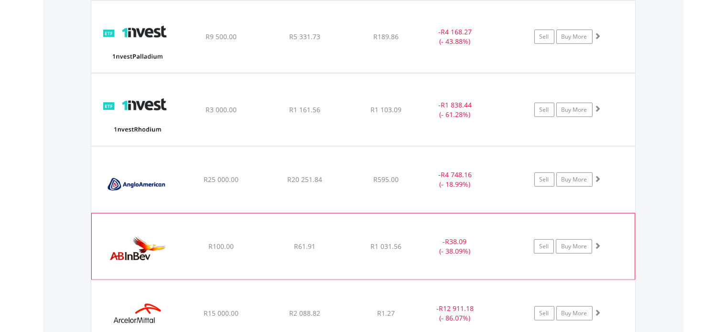  Describe the element at coordinates (456, 308) in the screenshot. I see `span: R12 911.18` at that location.